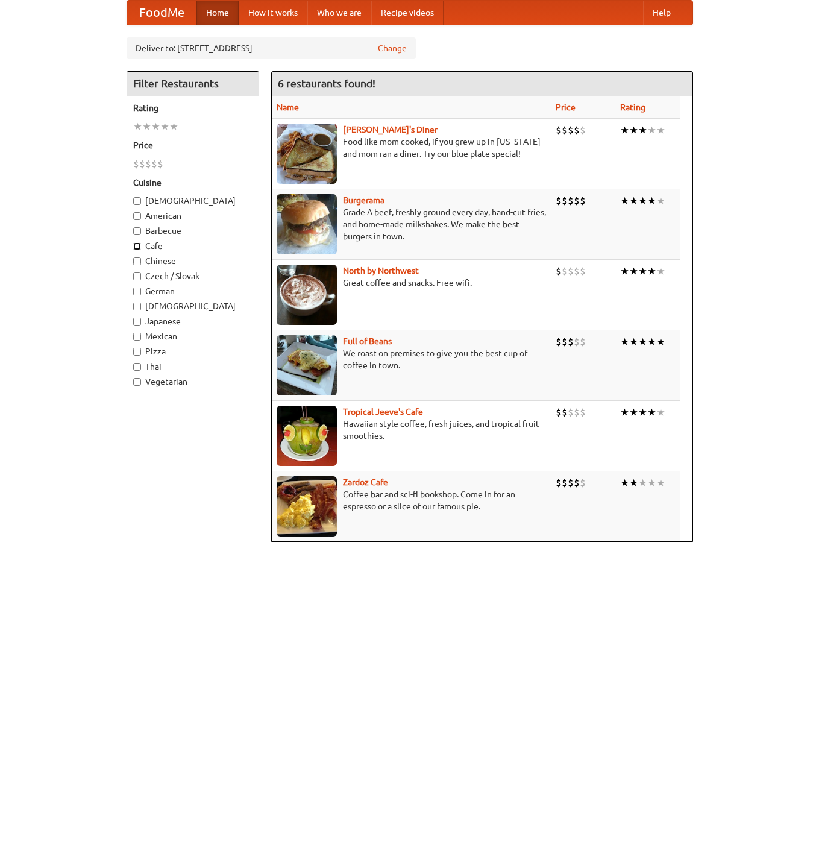  Describe the element at coordinates (137, 291) in the screenshot. I see `input: German` at that location.